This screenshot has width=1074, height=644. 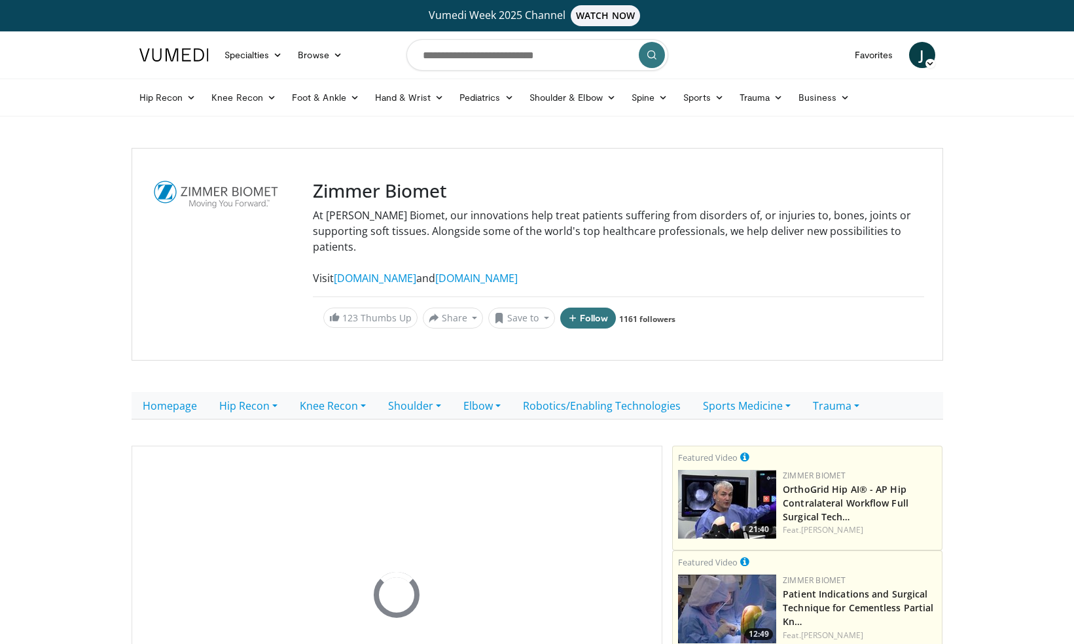 I want to click on img: 2c28c705-9b27-4f8d-ae69-2594b16edd0d.150x105_q85_crop-smart_upscale.jpg, so click(x=727, y=608).